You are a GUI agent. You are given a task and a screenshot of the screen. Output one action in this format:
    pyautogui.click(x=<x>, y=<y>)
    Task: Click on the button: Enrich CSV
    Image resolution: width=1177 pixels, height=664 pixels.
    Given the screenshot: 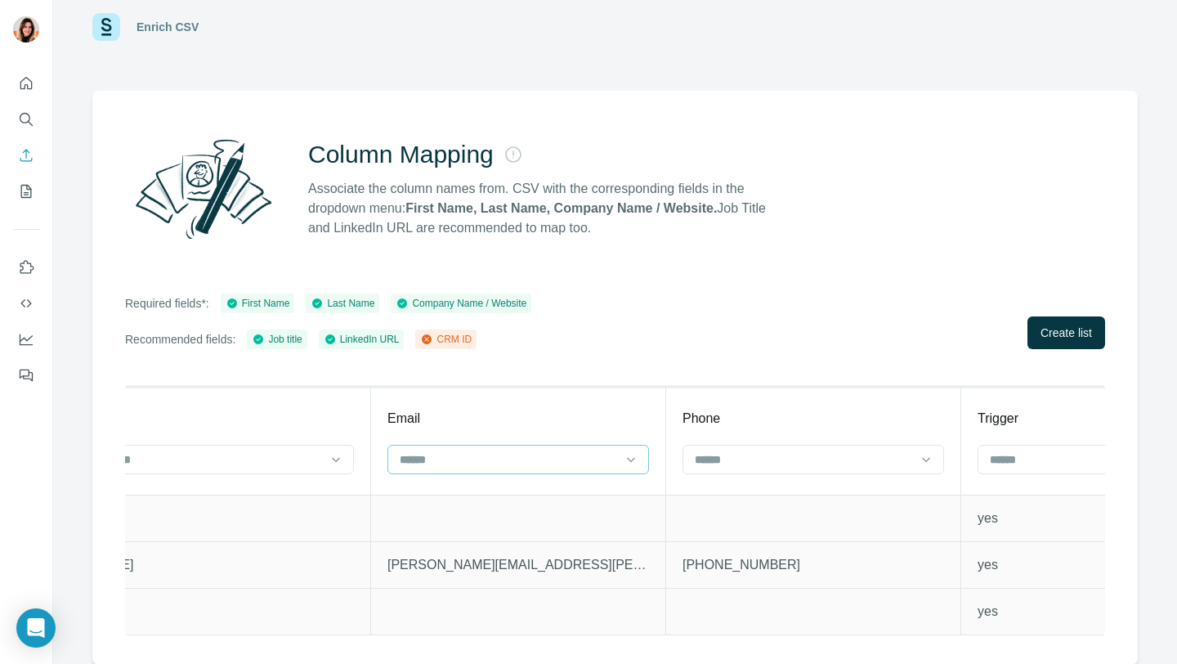 What is the action you would take?
    pyautogui.click(x=26, y=155)
    